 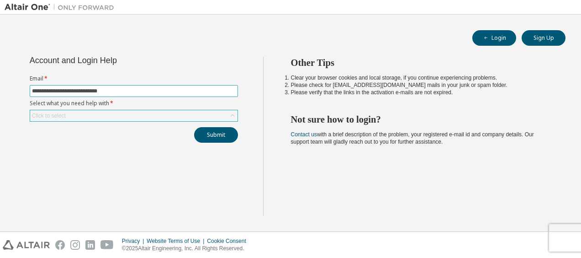 I want to click on img: altair_logo.svg, so click(x=26, y=245).